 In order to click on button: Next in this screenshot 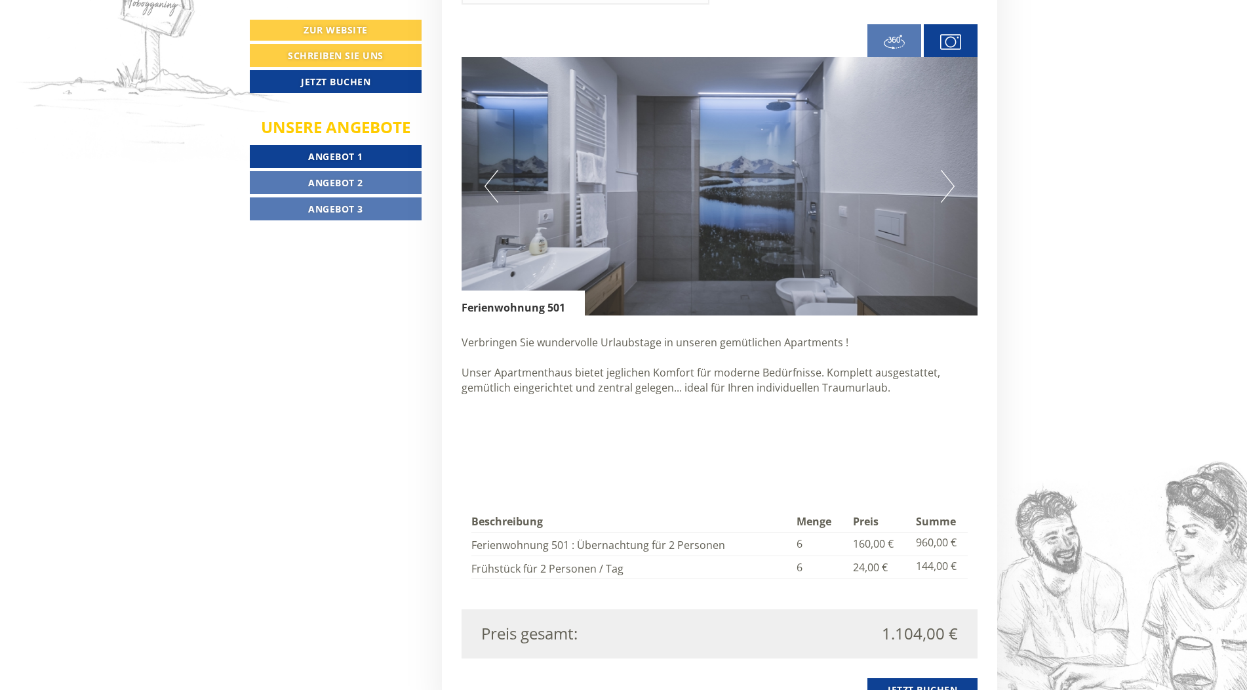, I will do `click(948, 186)`.